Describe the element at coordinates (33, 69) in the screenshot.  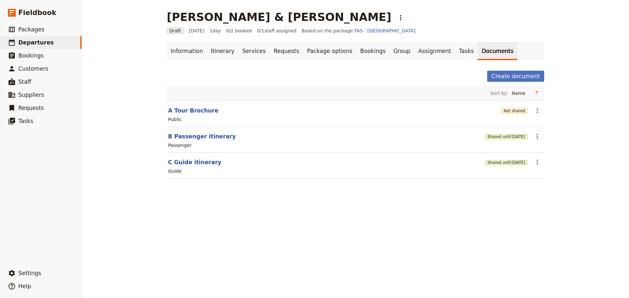
I see `span: Customers` at that location.